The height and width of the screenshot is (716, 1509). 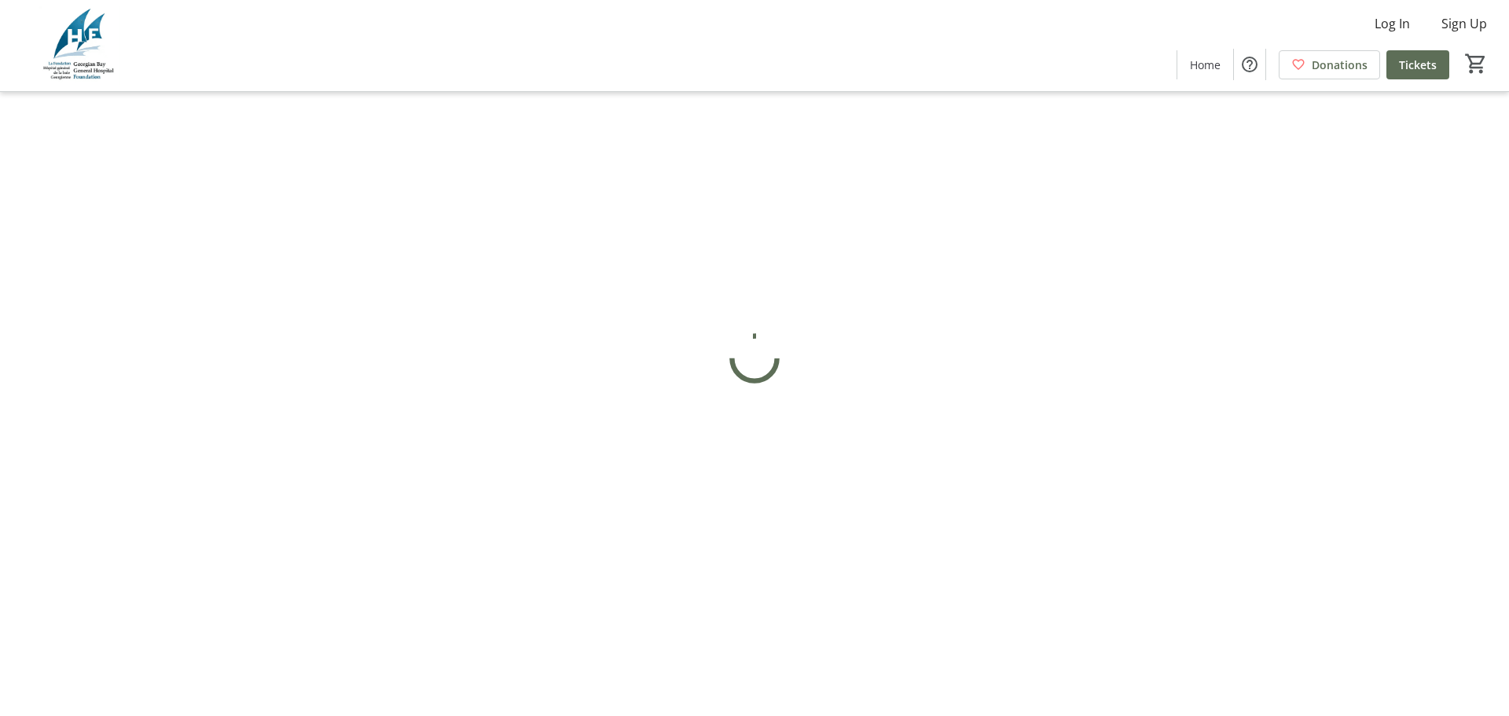 I want to click on button: Cart, so click(x=1476, y=64).